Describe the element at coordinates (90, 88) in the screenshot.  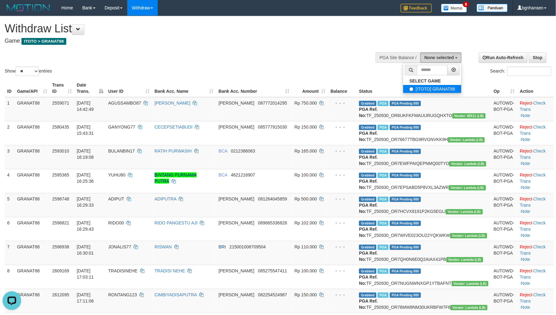
I see `th: Date Trans.: activate to sort column descending` at that location.